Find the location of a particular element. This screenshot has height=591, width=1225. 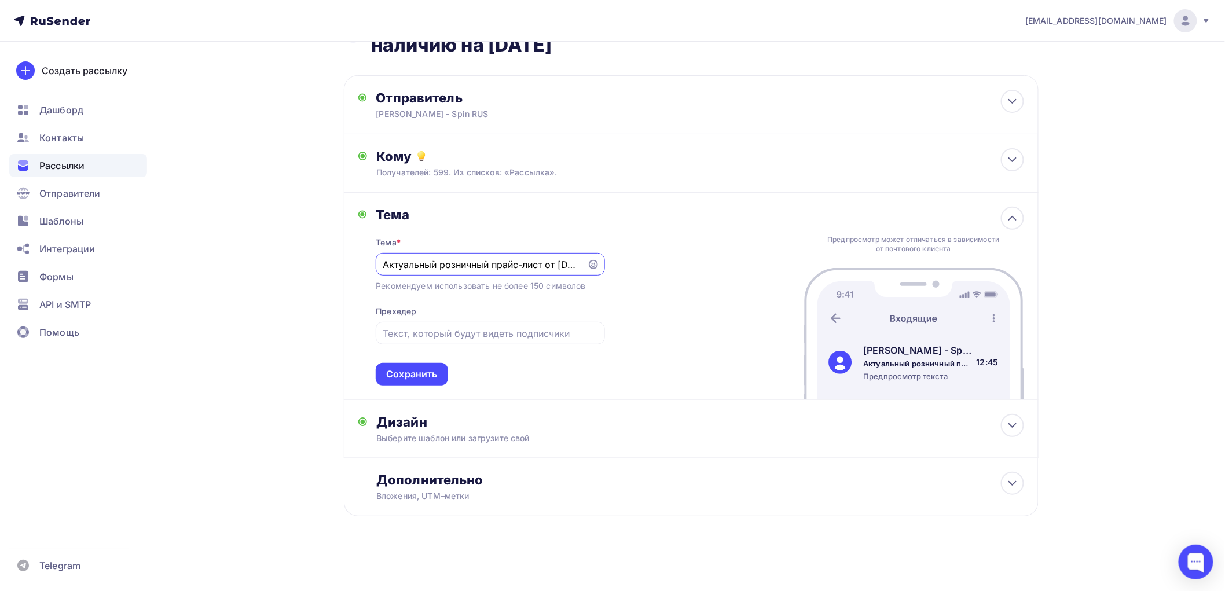

div: Выберите шаблон или загрузите свой is located at coordinates (667, 438).